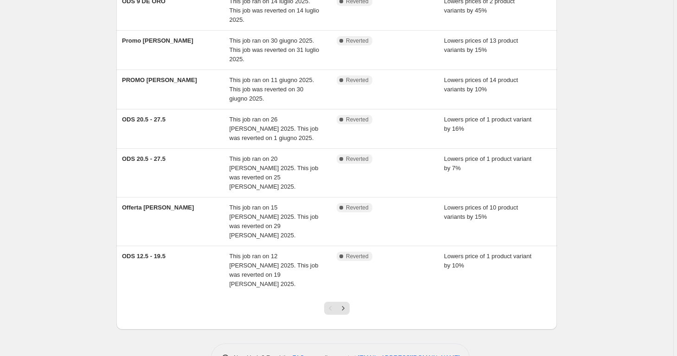 Image resolution: width=677 pixels, height=356 pixels. Describe the element at coordinates (272, 89) in the screenshot. I see `span: This job ran on 11 giugno 2025. This job was reverted on 30 giugno 2025.` at that location.